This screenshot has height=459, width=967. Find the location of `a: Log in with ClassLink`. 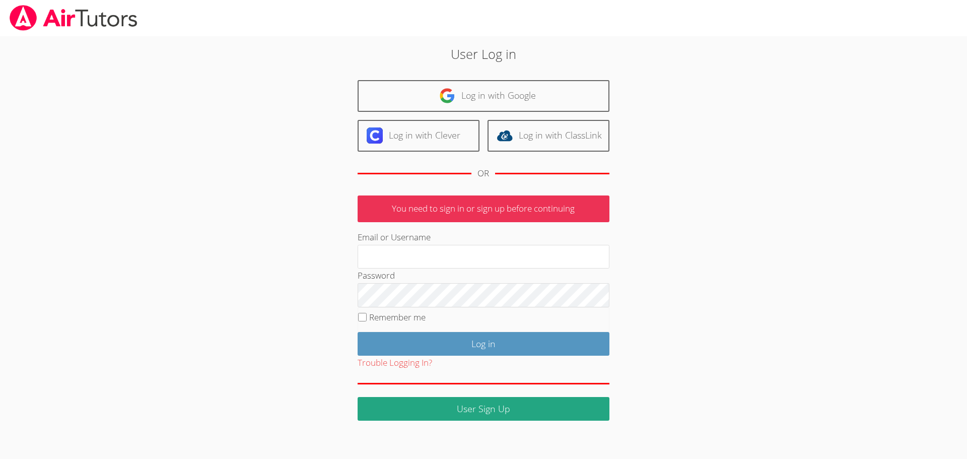

a: Log in with ClassLink is located at coordinates (549, 135).